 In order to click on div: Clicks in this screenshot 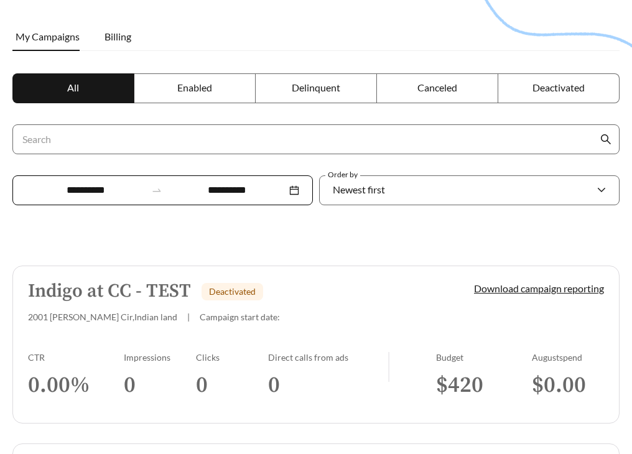, I will do `click(232, 357)`.